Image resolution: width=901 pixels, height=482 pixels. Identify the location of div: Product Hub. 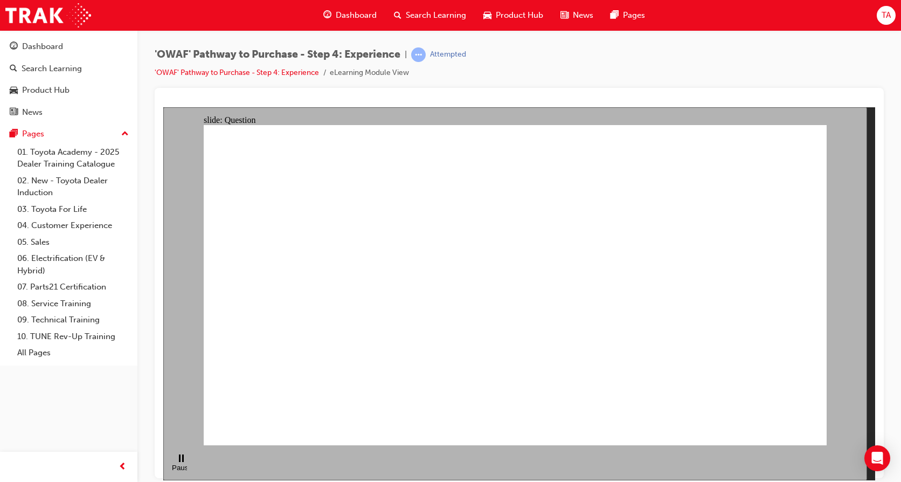
(46, 90).